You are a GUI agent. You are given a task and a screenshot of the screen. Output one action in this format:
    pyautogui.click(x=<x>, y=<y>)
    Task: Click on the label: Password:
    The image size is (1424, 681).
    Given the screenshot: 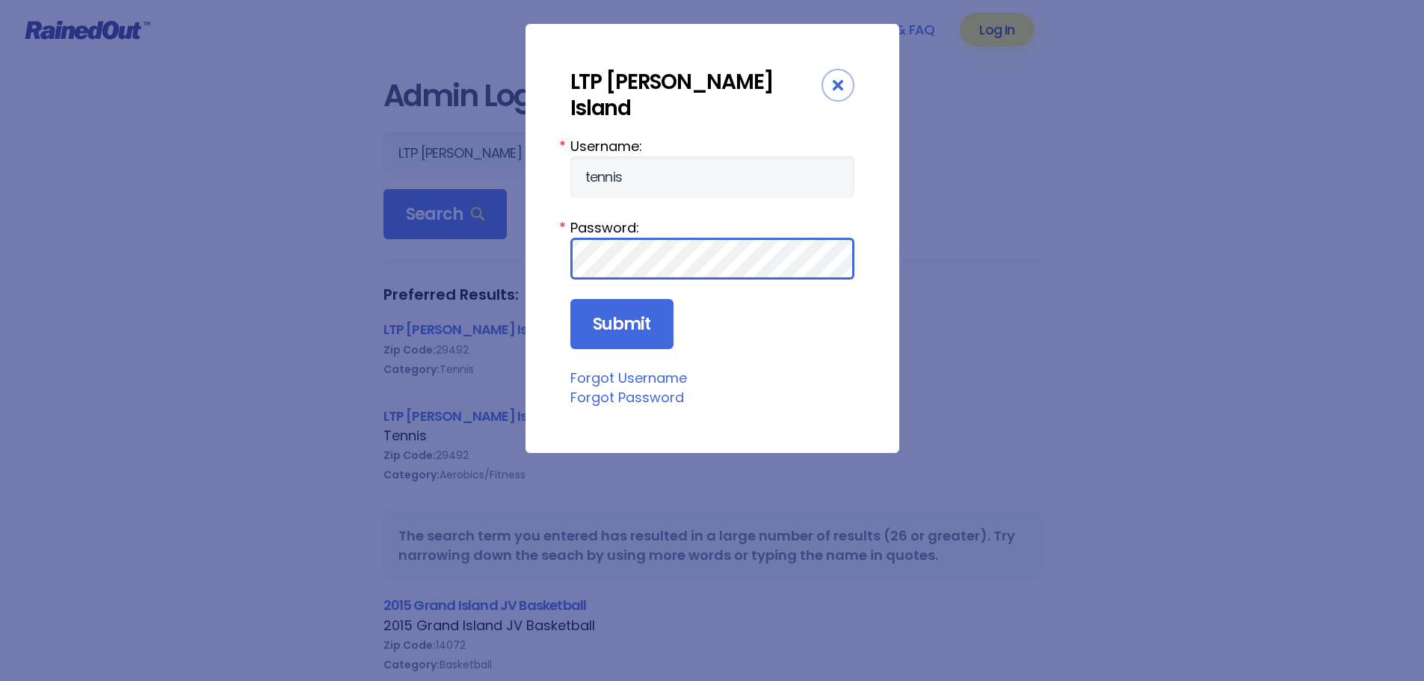 What is the action you would take?
    pyautogui.click(x=712, y=227)
    